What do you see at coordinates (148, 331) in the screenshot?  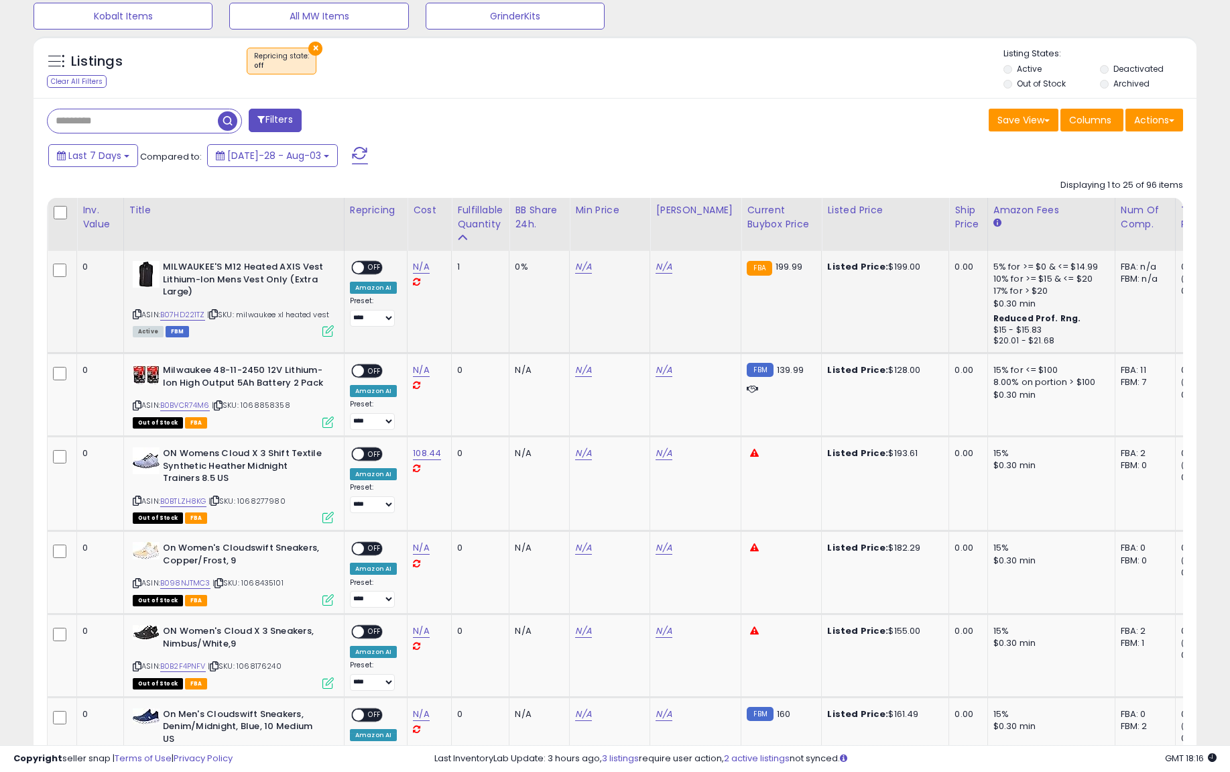 I see `span: All listings currently available for purchase on Amazon` at bounding box center [148, 331].